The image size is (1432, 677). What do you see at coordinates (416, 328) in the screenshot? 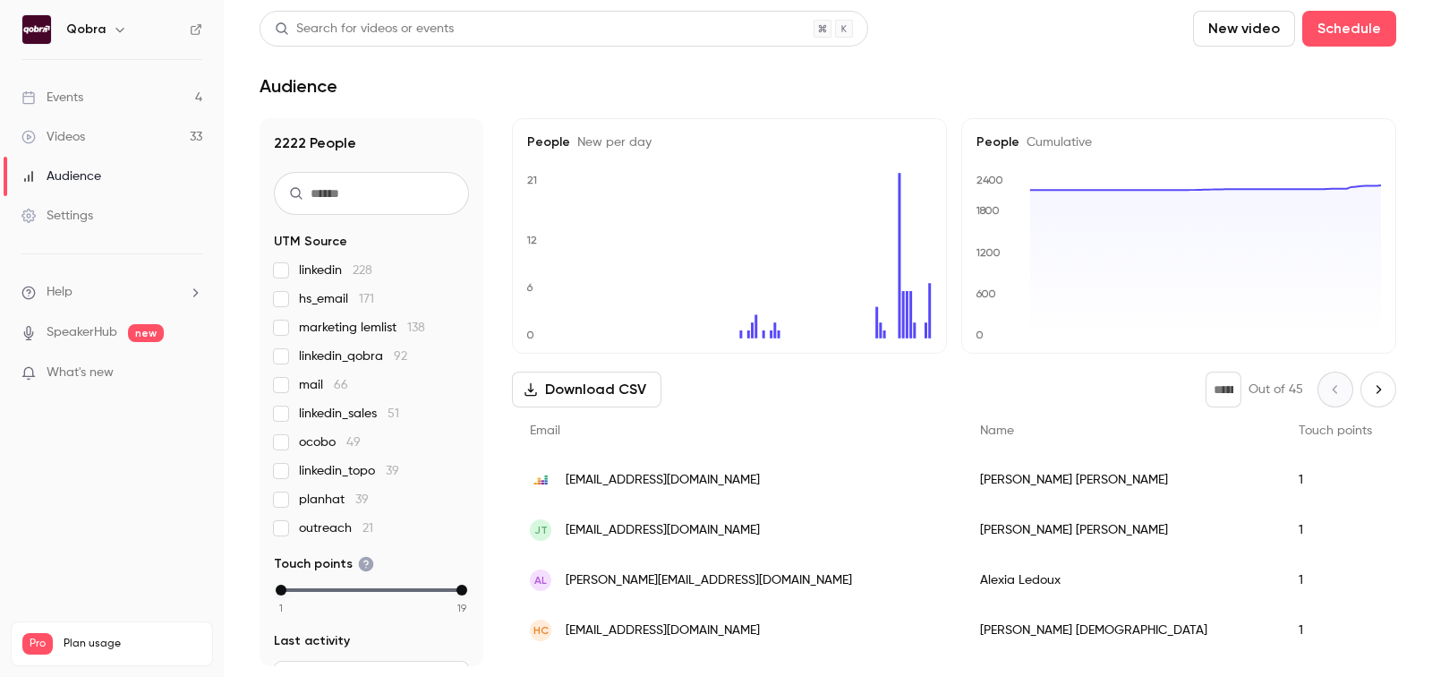
I see `span: 138` at bounding box center [416, 328].